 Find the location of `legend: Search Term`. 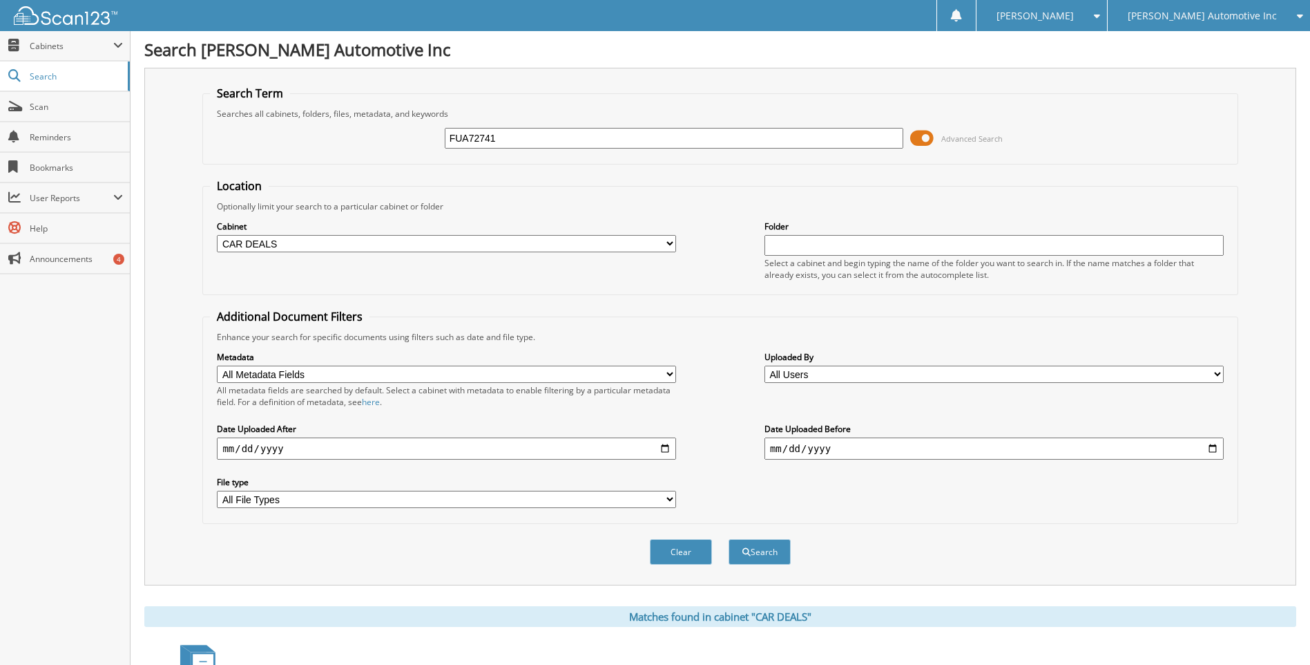

legend: Search Term is located at coordinates (250, 93).